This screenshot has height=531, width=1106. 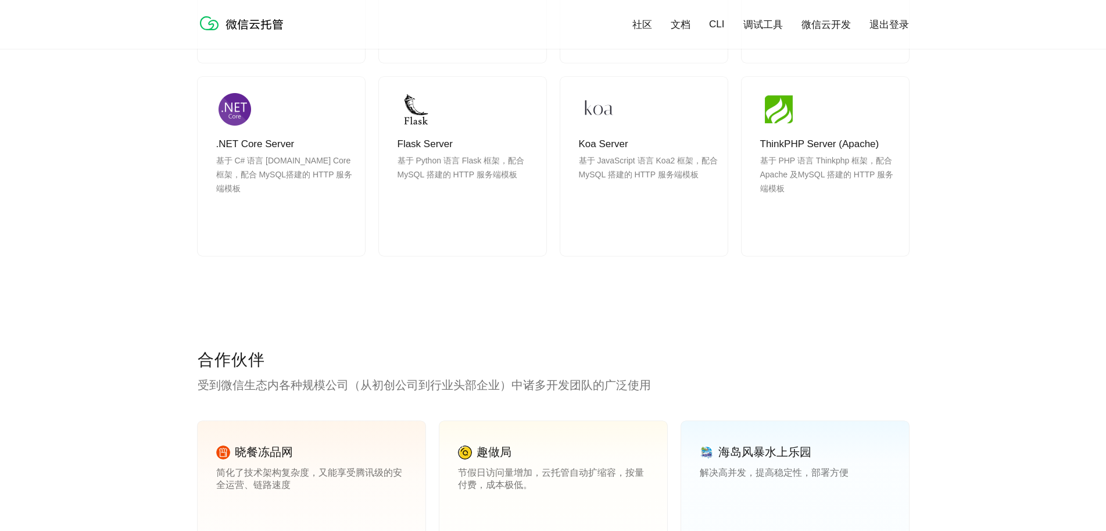 What do you see at coordinates (830, 144) in the screenshot?
I see `p: ThinkPHP Server (Apache)` at bounding box center [830, 144].